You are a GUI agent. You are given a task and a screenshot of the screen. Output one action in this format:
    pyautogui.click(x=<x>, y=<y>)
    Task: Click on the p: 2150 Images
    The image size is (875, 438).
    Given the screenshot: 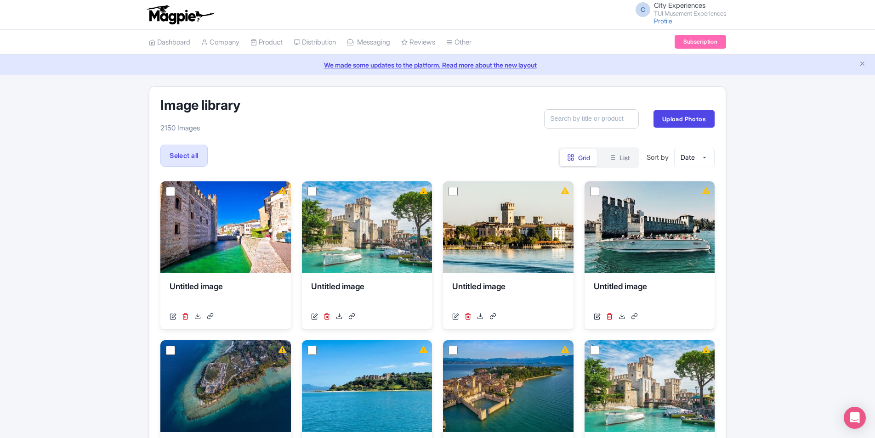 What is the action you would take?
    pyautogui.click(x=200, y=128)
    